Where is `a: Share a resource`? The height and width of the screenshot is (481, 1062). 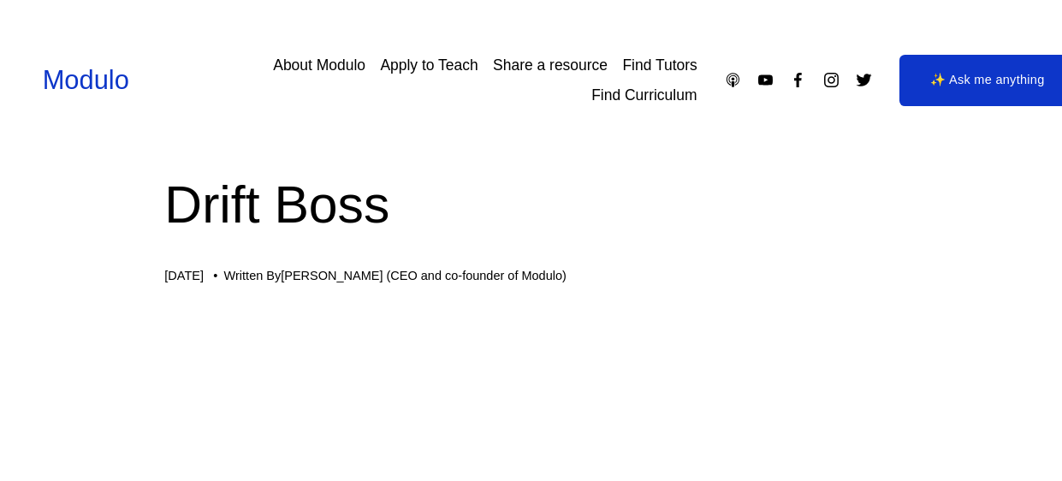 a: Share a resource is located at coordinates (551, 65).